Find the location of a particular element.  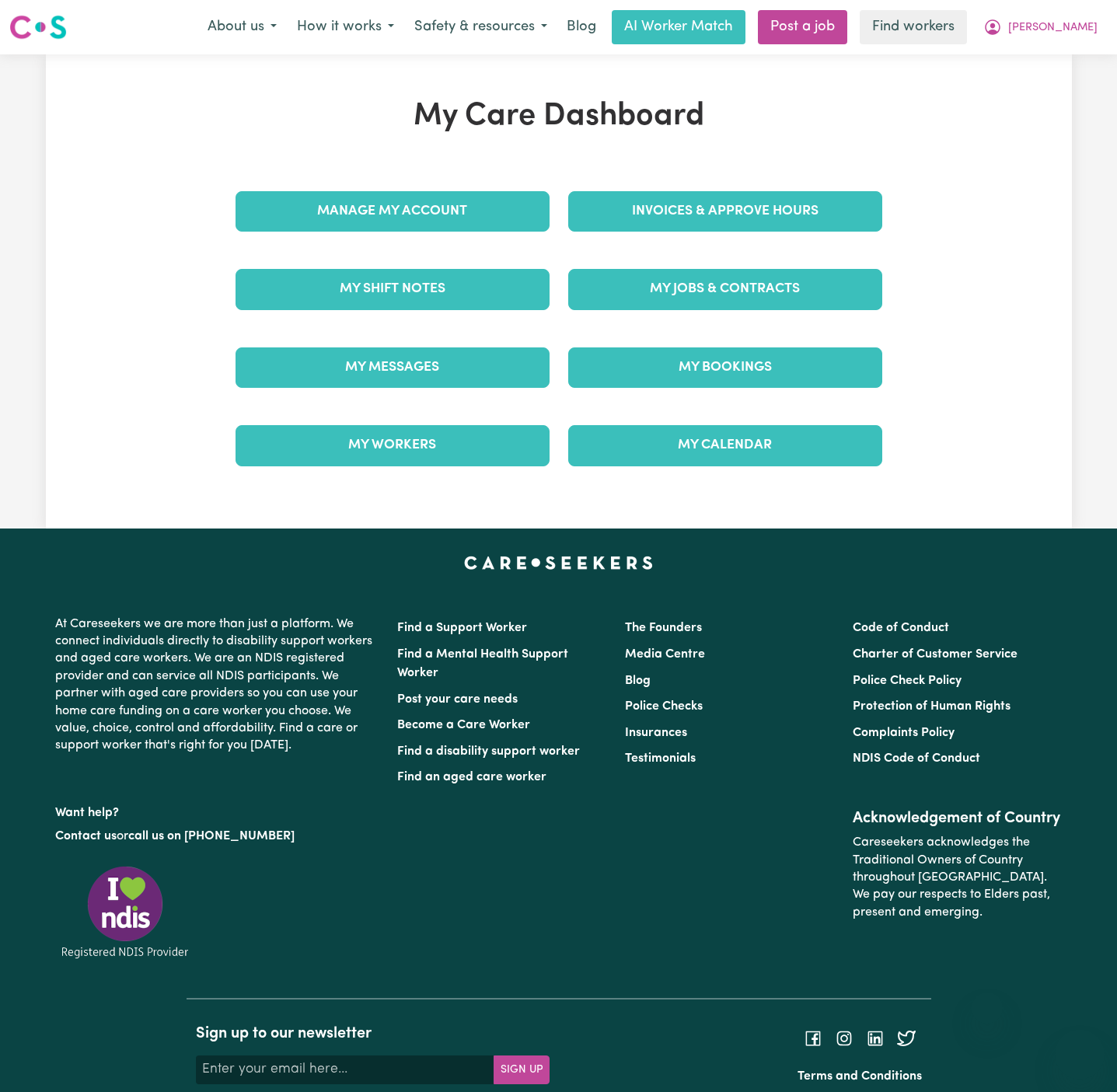

input: Enter your email here... is located at coordinates (345, 1069).